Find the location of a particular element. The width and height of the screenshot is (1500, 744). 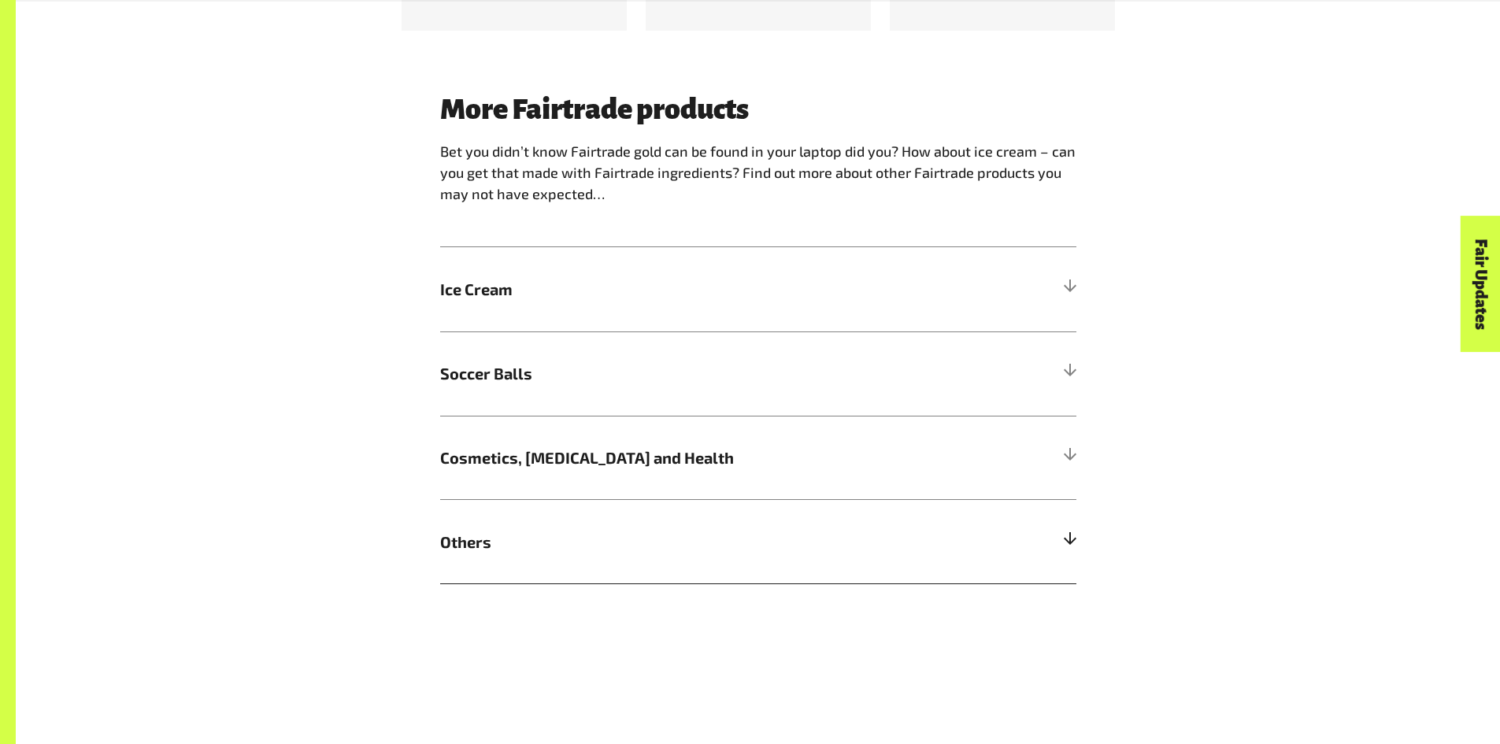

h3: More Fairtrade products is located at coordinates (758, 109).